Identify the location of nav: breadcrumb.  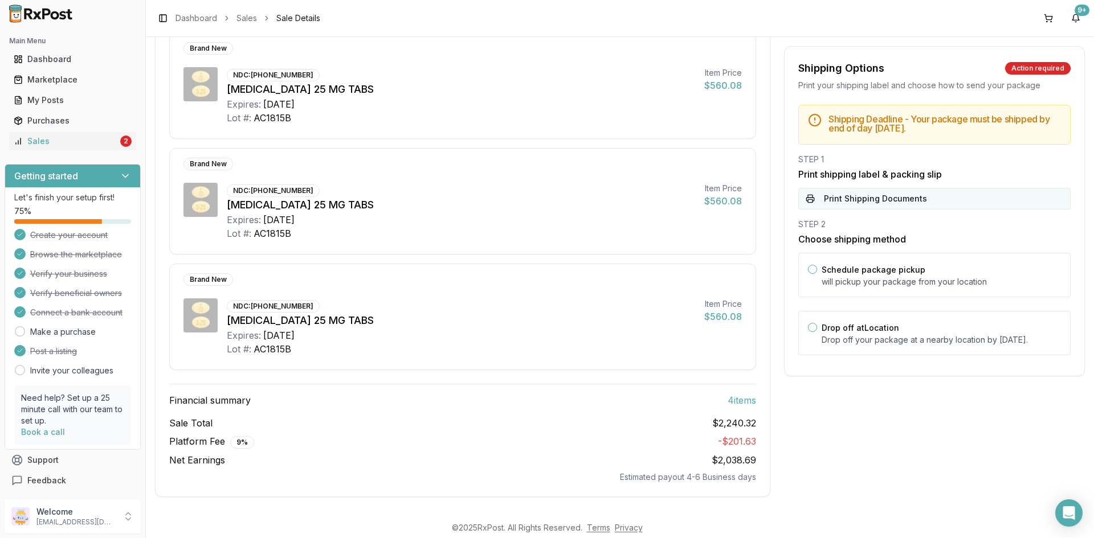
(248, 18).